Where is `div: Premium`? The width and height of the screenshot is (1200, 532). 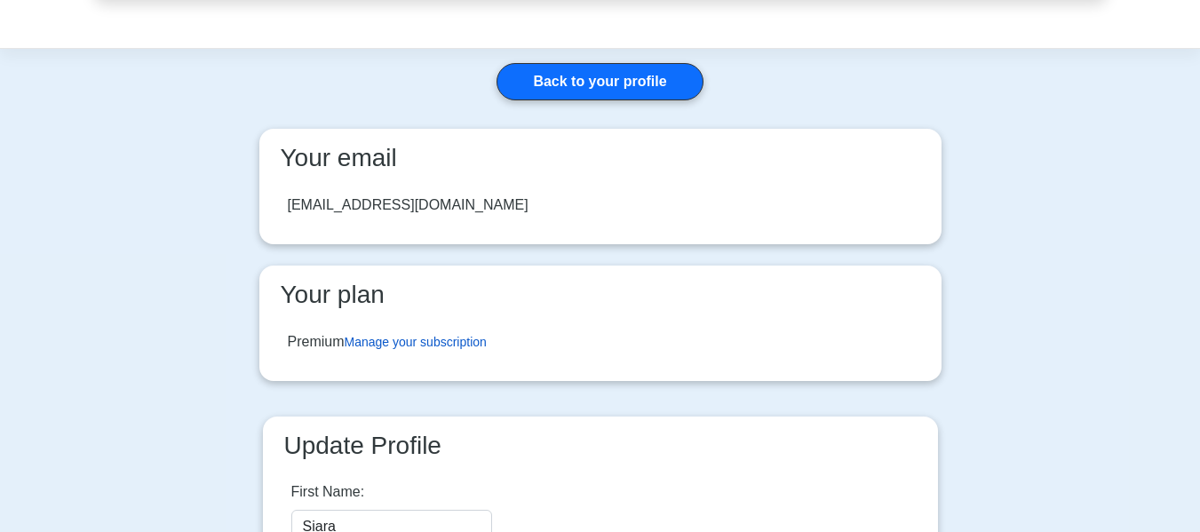
div: Premium is located at coordinates (387, 342).